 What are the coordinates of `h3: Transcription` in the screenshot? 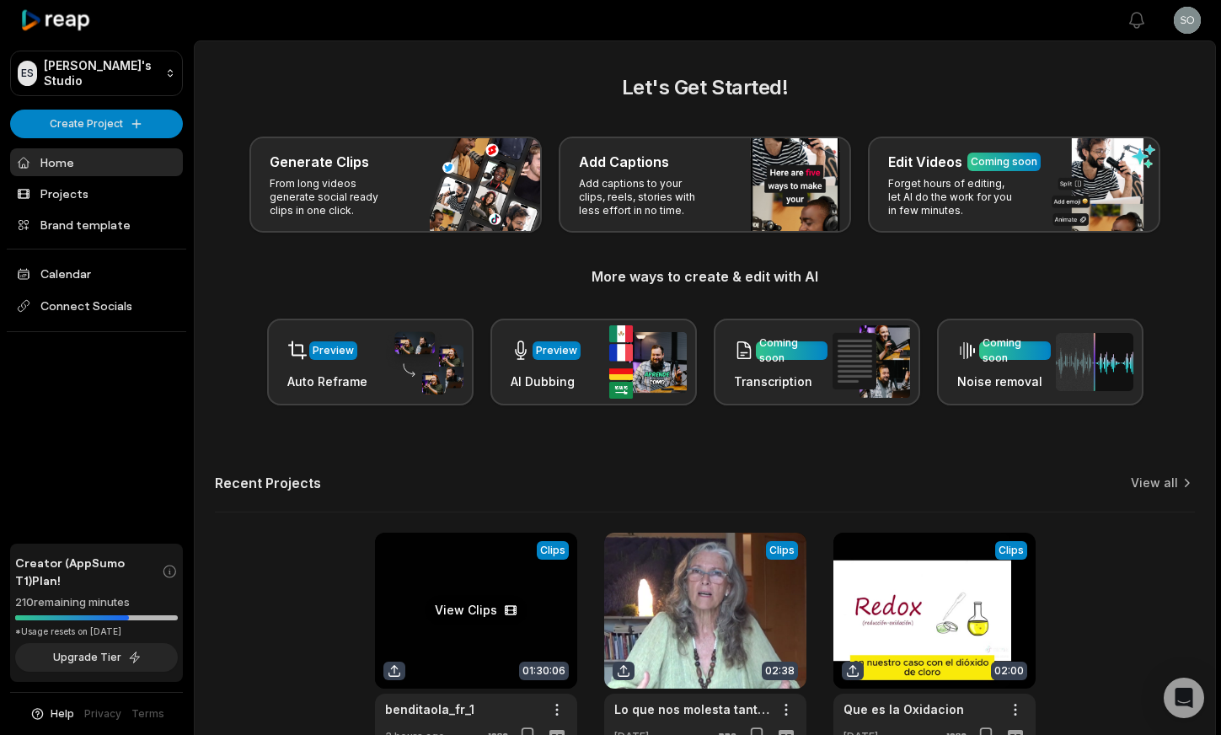 It's located at (780, 381).